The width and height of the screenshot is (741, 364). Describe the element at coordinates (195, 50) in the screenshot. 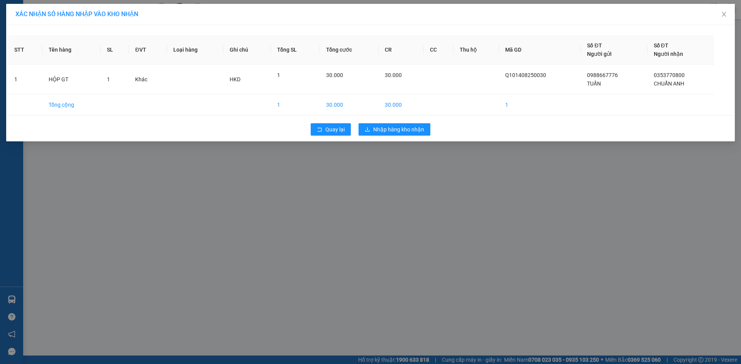

I see `th: Loại hàng` at that location.